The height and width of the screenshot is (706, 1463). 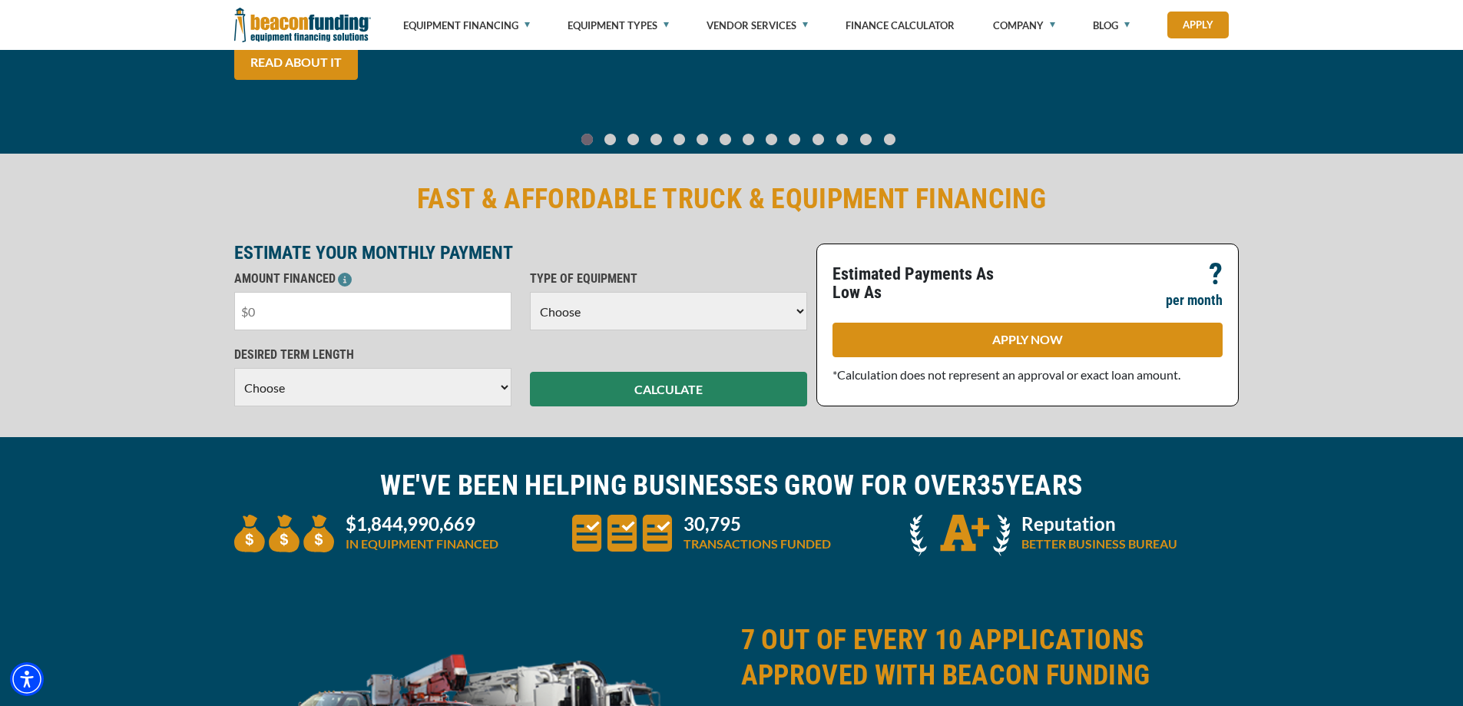 I want to click on a: APPLY NOW, so click(x=1028, y=339).